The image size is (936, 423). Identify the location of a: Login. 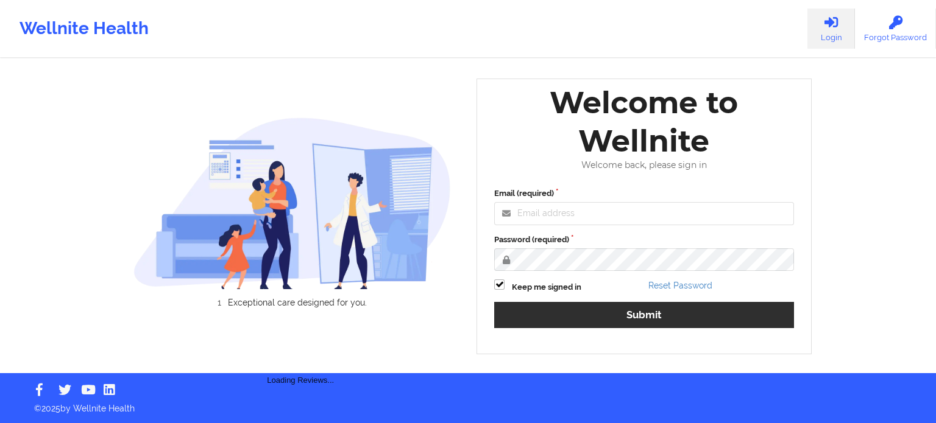
(831, 29).